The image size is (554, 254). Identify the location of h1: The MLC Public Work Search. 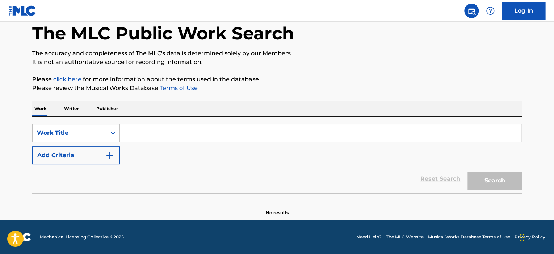
(163, 33).